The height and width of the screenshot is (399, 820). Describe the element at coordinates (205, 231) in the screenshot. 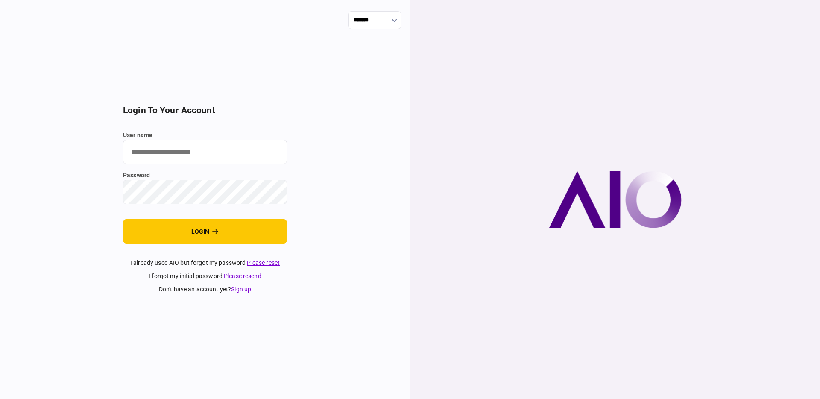

I see `button: login` at that location.